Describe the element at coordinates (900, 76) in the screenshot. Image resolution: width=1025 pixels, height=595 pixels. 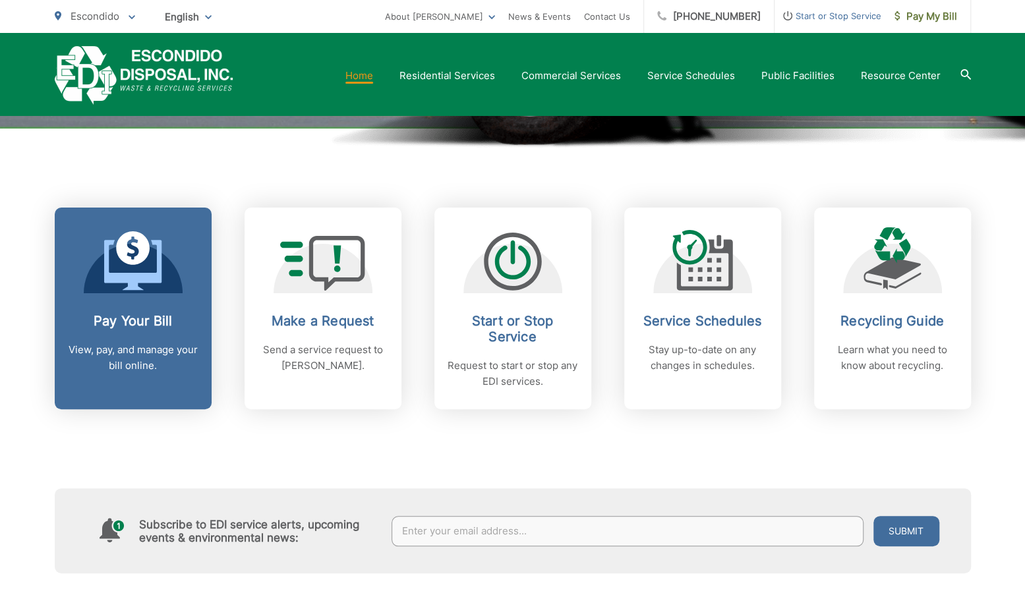
I see `a: Resource Center` at that location.